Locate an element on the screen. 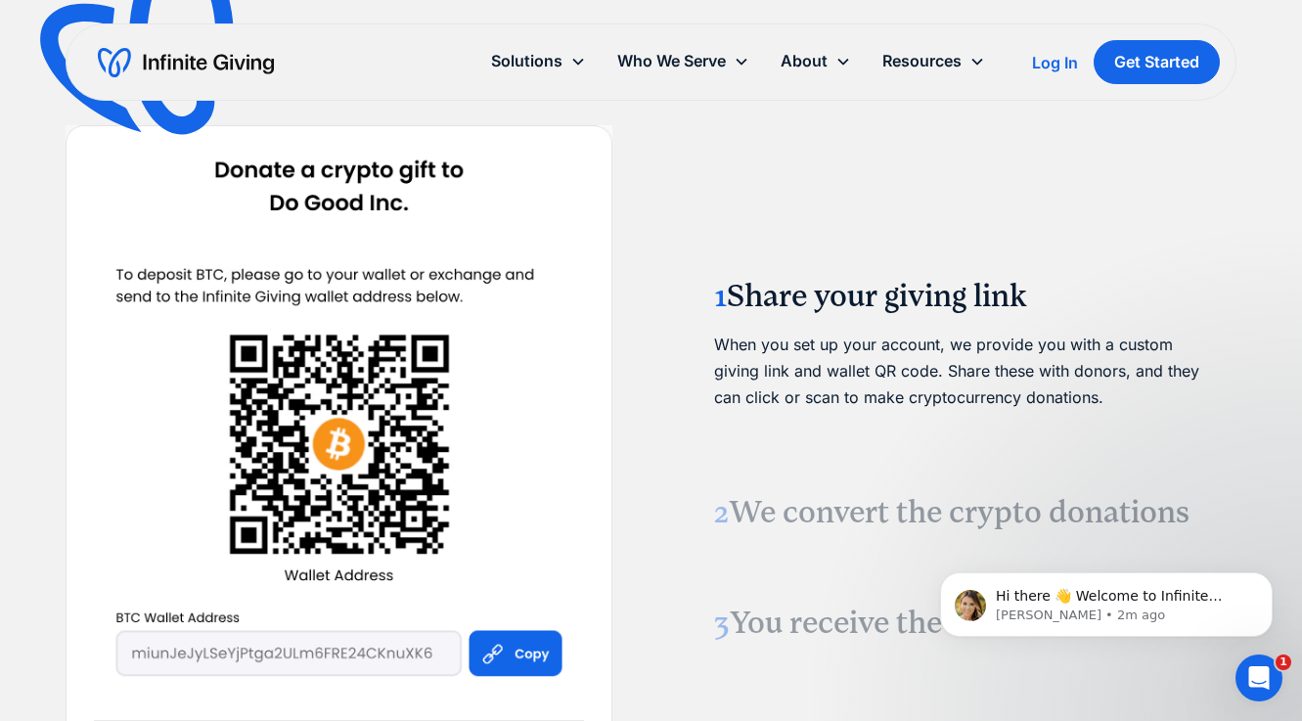 Image resolution: width=1302 pixels, height=721 pixels. div: message notification from Kasey, 2m ago. Hi there 👋 Welcome to Infinite Giving. If you have any q... is located at coordinates (196, 73).